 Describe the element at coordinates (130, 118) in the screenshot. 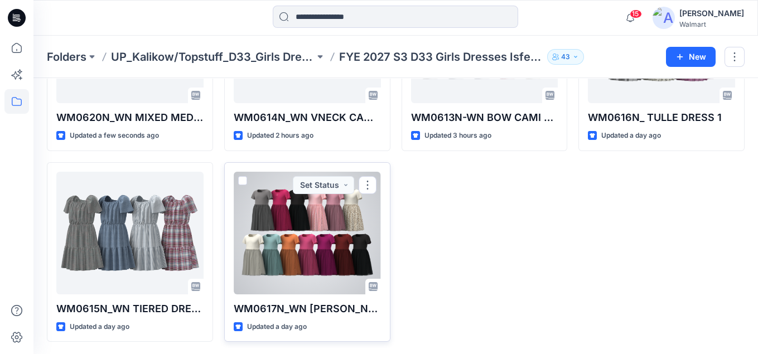

I see `p: WM0620N_WN MIXED MEDIA DRESS` at that location.